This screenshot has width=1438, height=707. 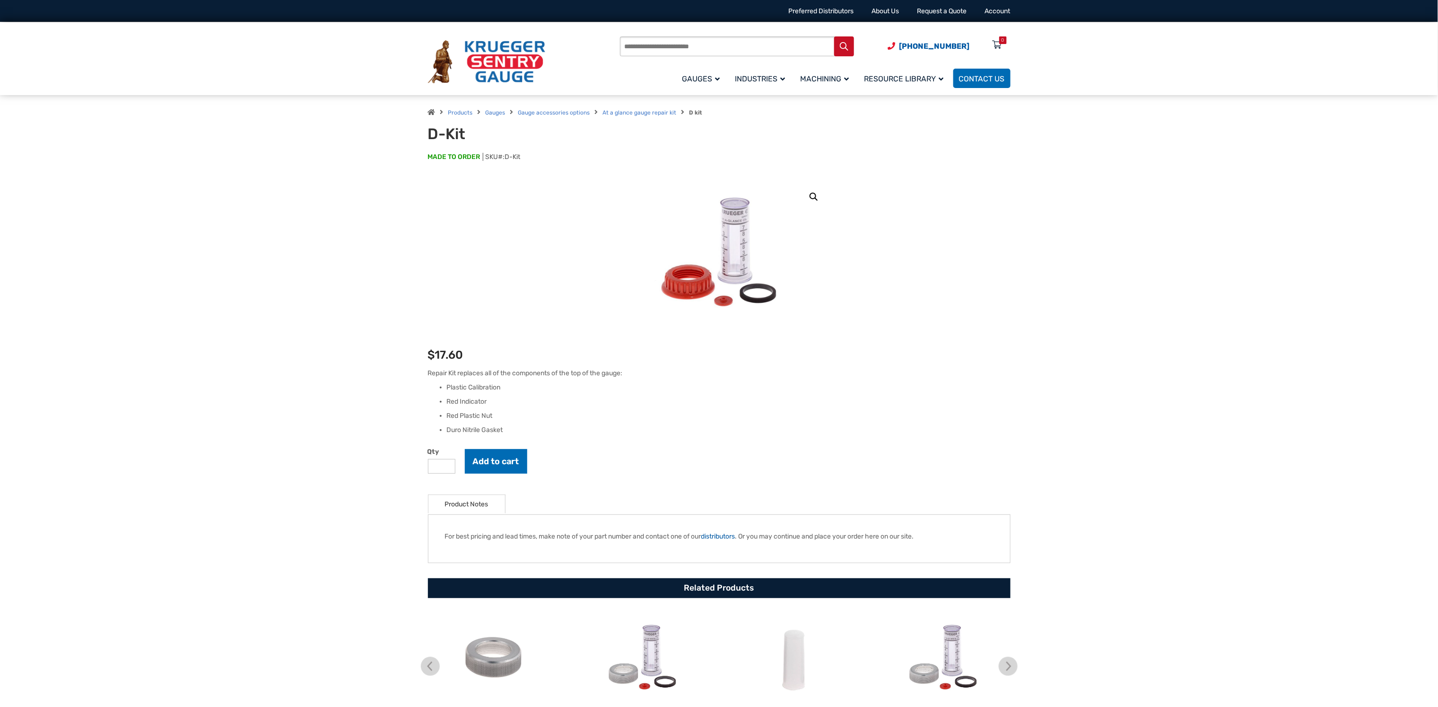 What do you see at coordinates (729, 430) in the screenshot?
I see `li: Duro Nitrile Gasket` at bounding box center [729, 430].